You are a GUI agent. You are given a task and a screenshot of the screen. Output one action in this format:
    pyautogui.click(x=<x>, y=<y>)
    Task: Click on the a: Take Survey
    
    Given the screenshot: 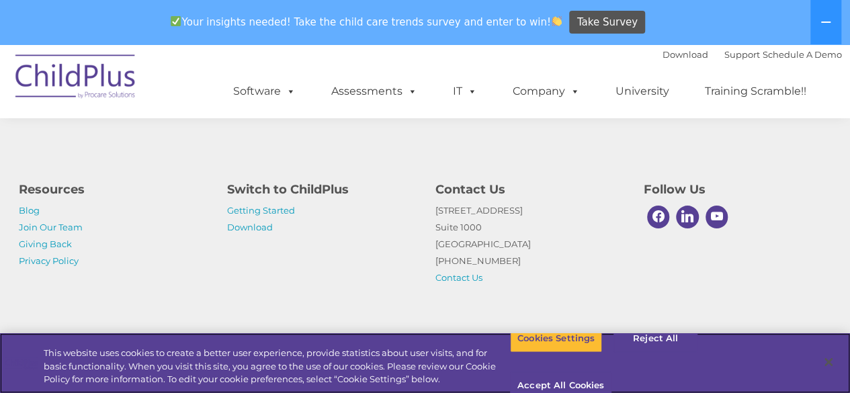 What is the action you would take?
    pyautogui.click(x=607, y=22)
    